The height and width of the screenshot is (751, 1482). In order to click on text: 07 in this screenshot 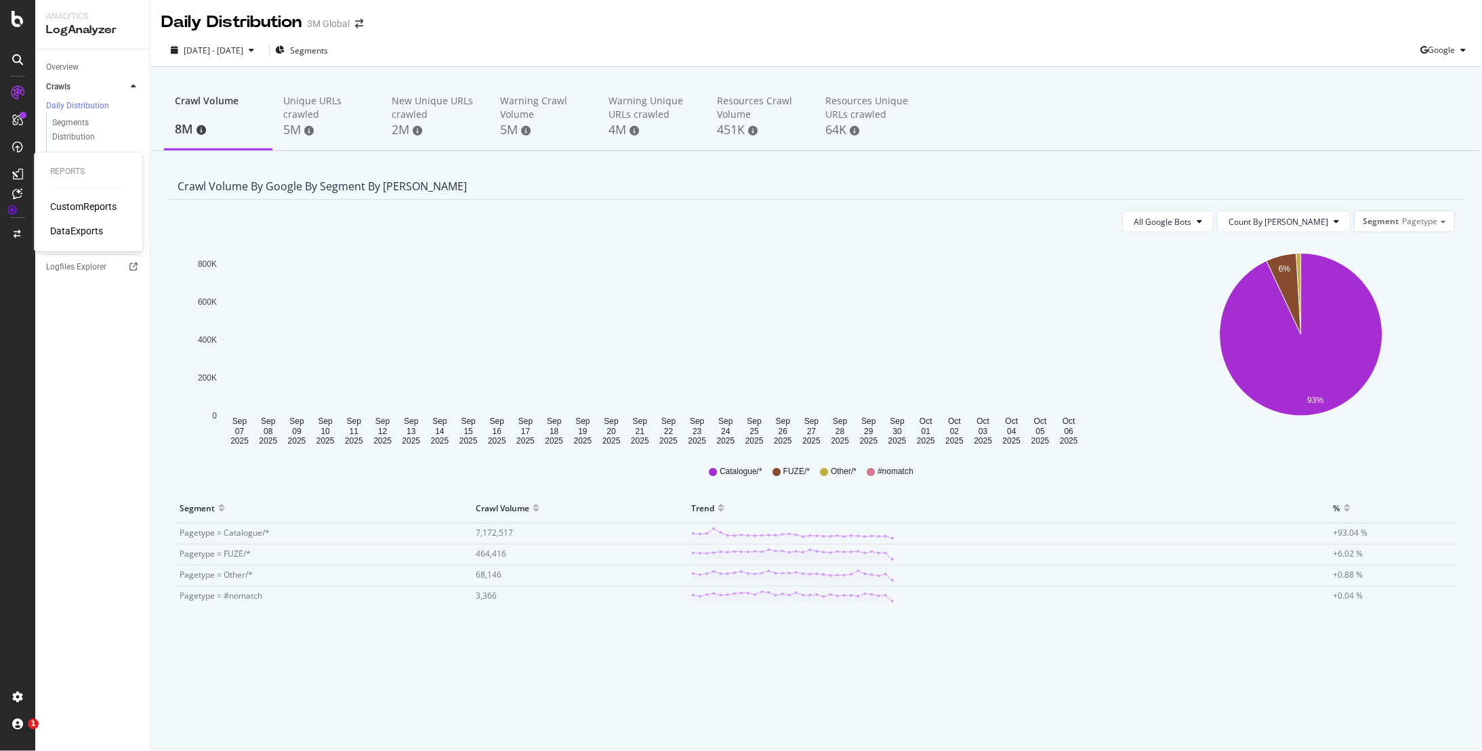, I will do `click(240, 432)`.